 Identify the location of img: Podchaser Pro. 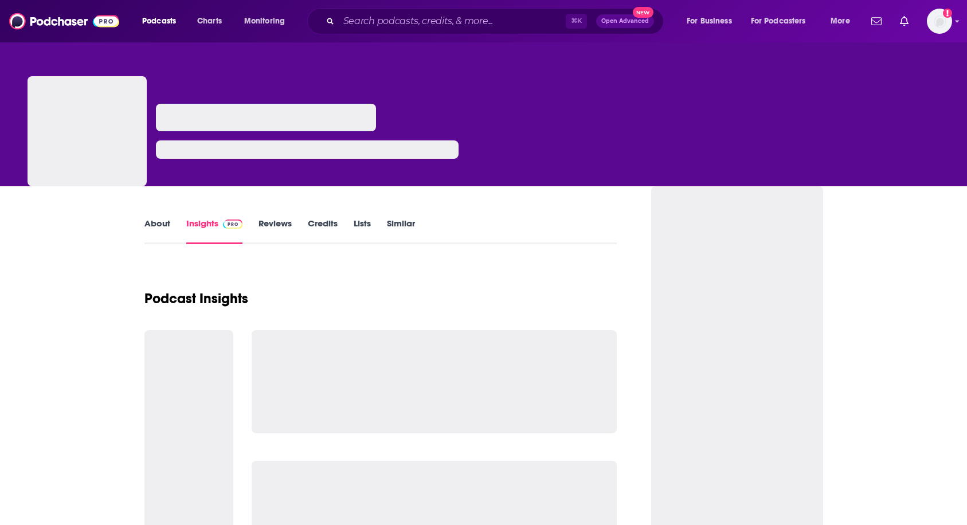
(233, 224).